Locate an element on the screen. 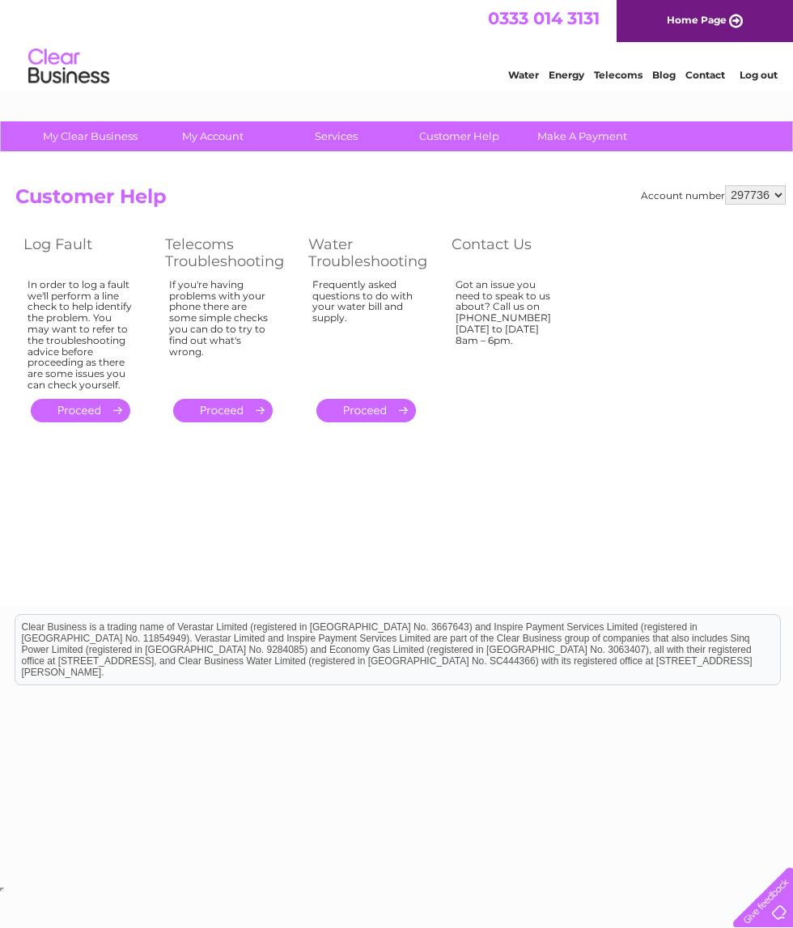  th: Contact Us is located at coordinates (514, 252).